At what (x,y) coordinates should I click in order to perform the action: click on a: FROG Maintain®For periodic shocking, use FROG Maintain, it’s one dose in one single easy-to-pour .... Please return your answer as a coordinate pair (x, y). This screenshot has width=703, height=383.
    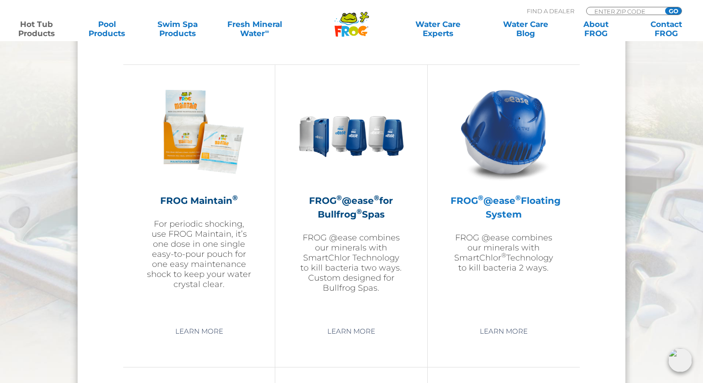
    Looking at the image, I should click on (199, 197).